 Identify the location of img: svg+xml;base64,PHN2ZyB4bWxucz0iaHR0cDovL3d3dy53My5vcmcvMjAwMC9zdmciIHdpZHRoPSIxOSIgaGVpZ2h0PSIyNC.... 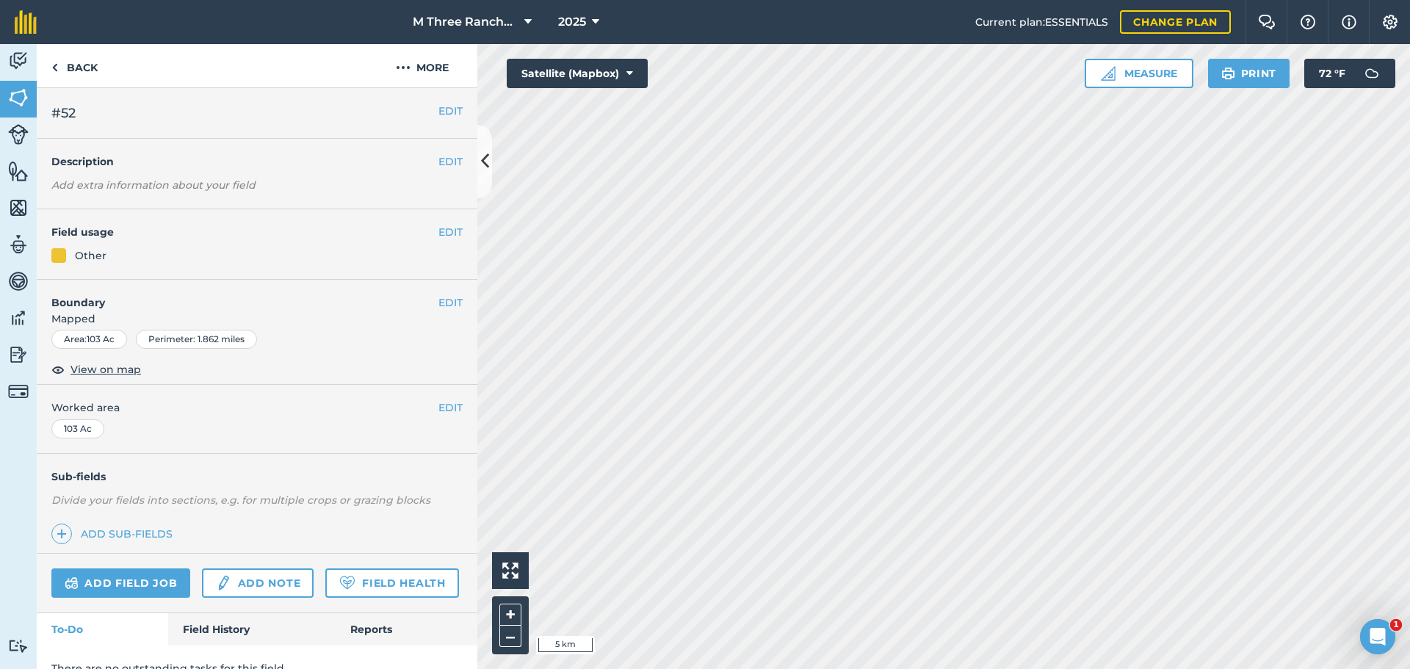
(1228, 73).